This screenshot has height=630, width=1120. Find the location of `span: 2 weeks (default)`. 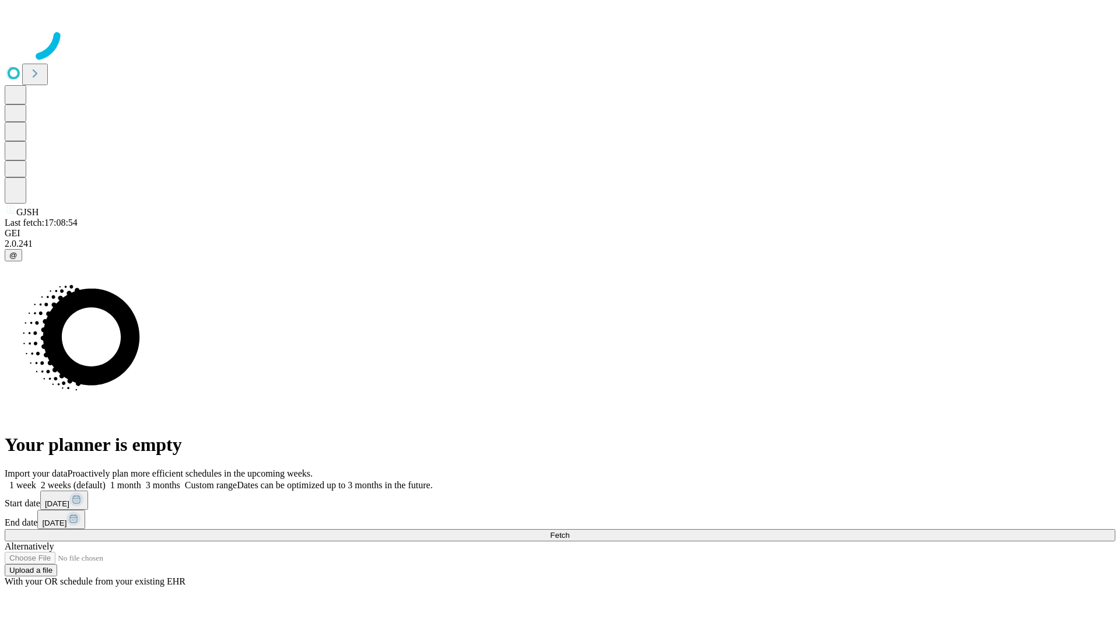

span: 2 weeks (default) is located at coordinates (73, 485).